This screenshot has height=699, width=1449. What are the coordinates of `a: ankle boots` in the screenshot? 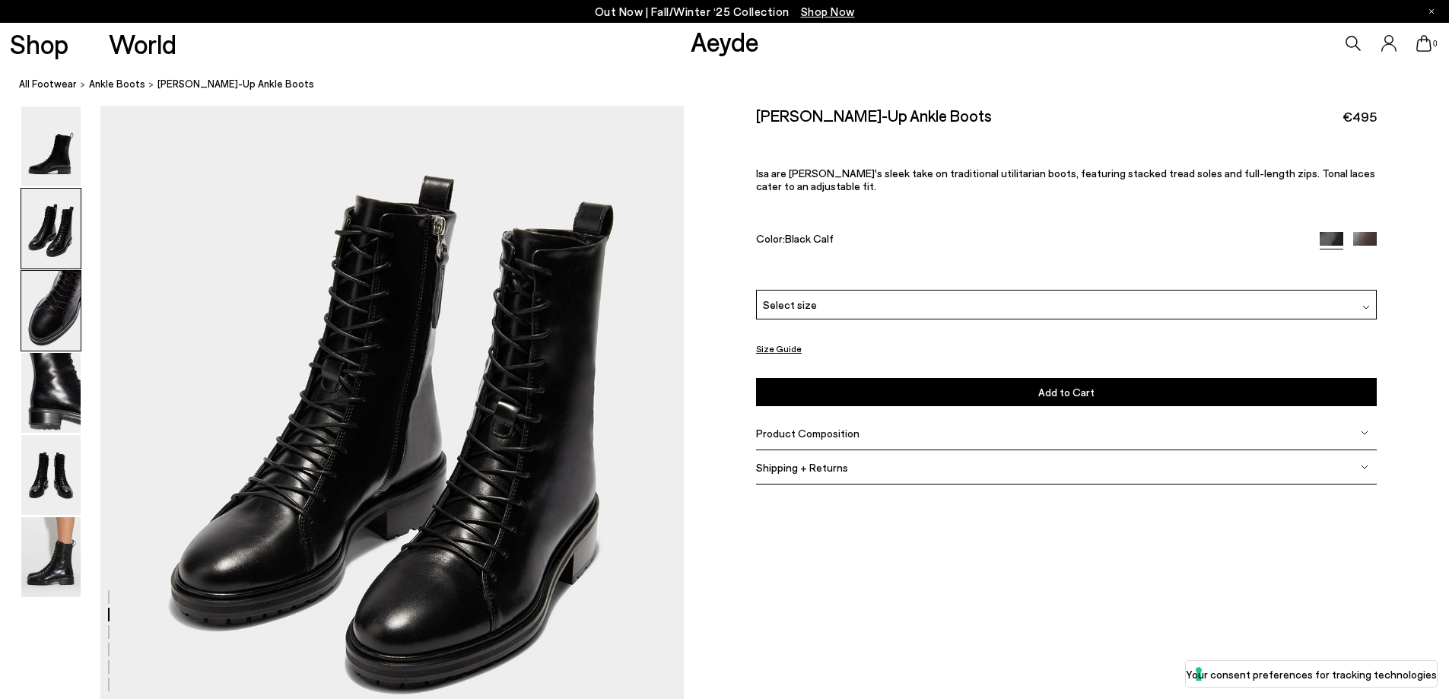 It's located at (117, 84).